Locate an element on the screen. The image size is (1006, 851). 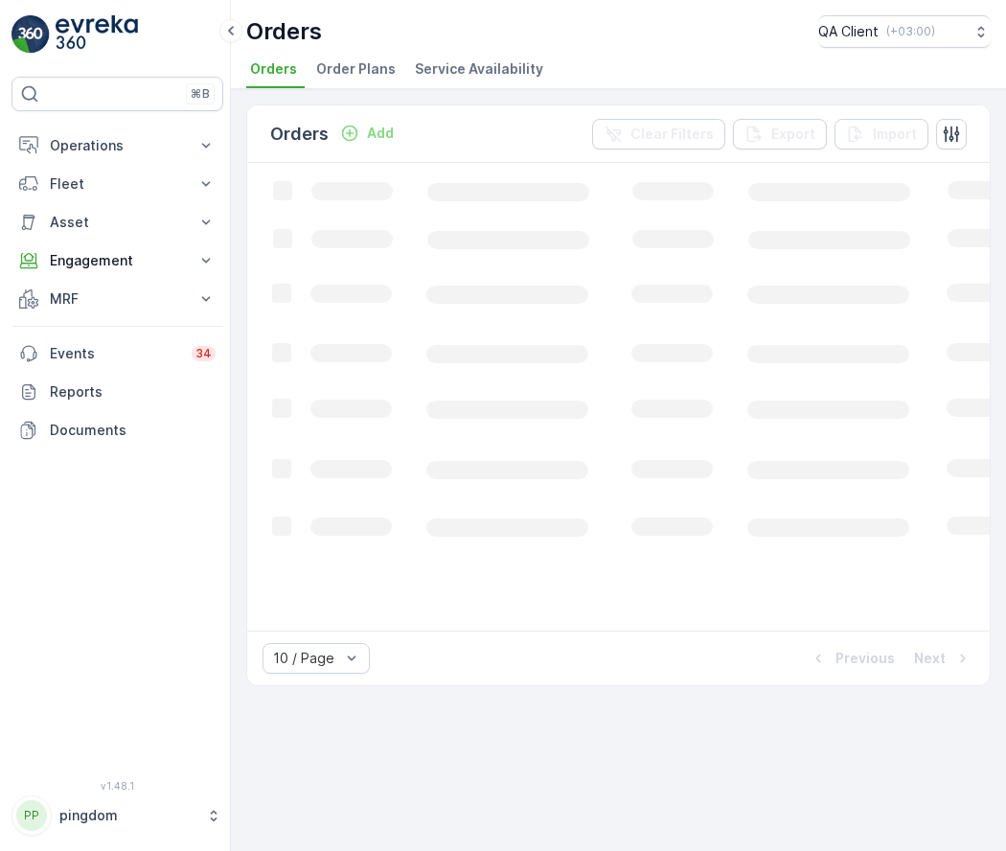
a: Reports is located at coordinates (117, 392).